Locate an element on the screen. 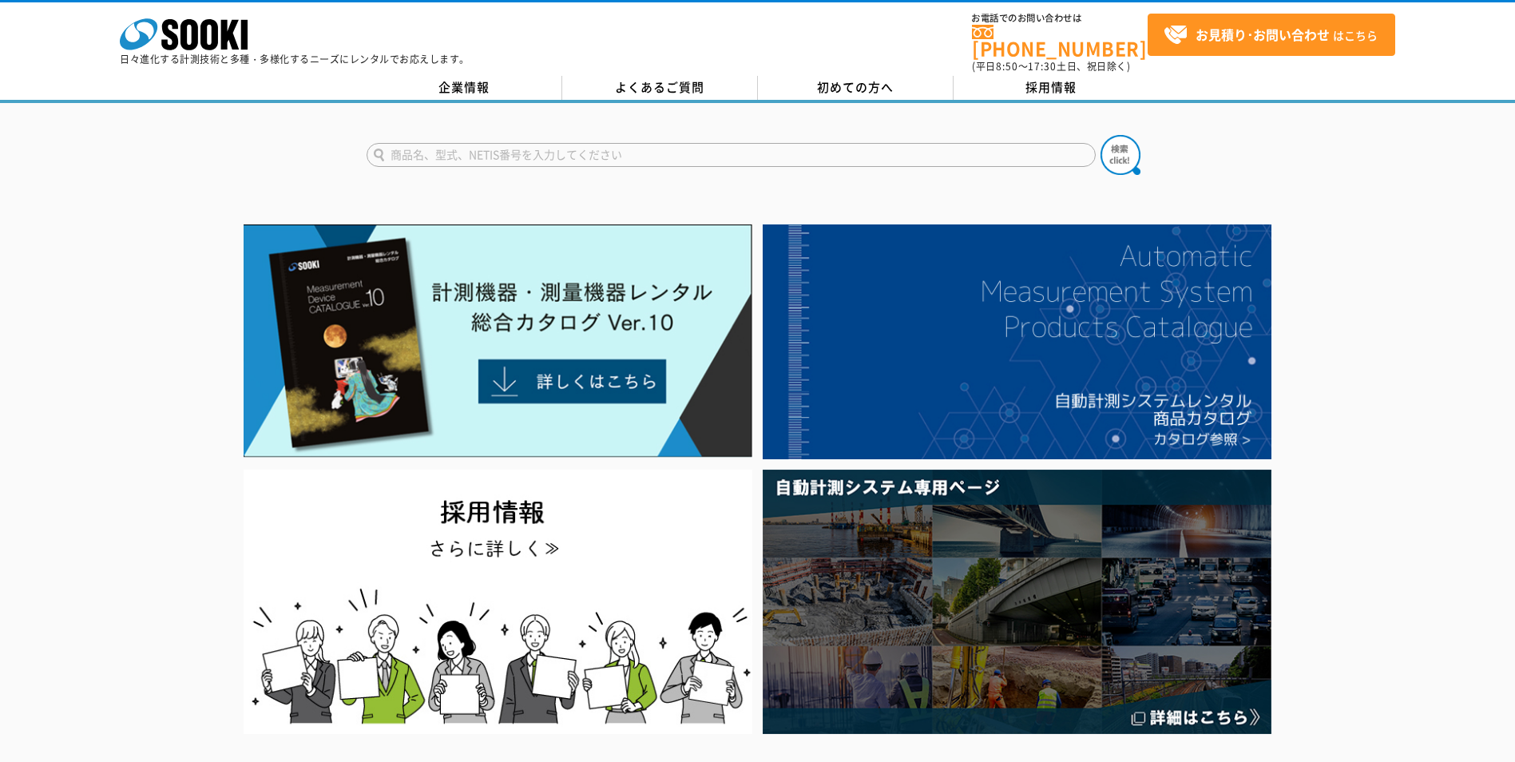  a: 採用情報 is located at coordinates (1051, 88).